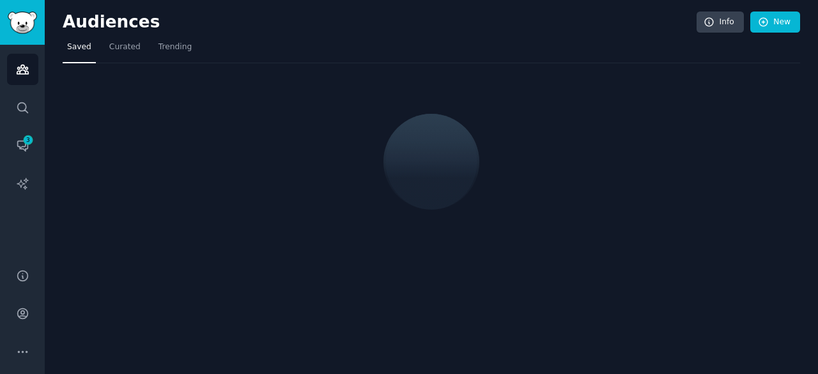  What do you see at coordinates (79, 50) in the screenshot?
I see `a: Saved` at bounding box center [79, 50].